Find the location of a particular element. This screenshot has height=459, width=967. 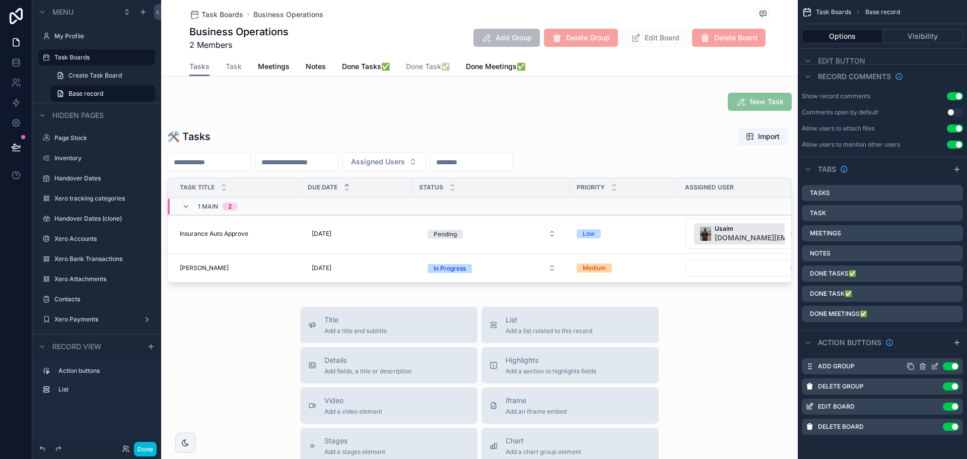

span: Record comments is located at coordinates (854, 77).